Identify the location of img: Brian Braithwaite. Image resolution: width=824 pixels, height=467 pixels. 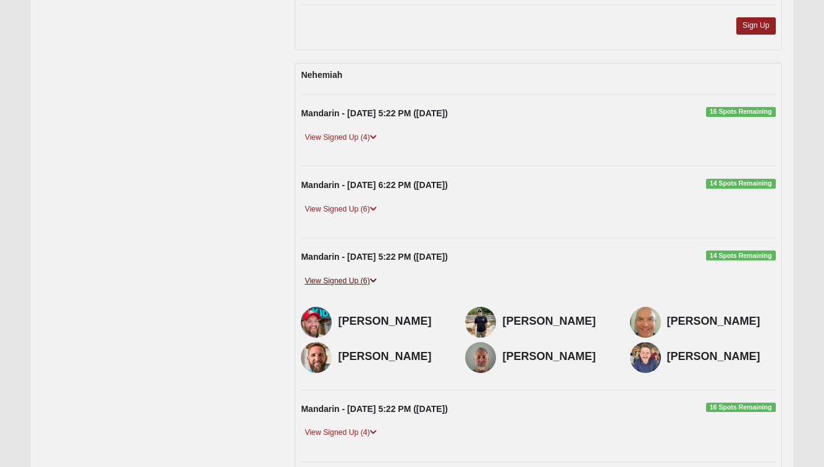
(481, 357).